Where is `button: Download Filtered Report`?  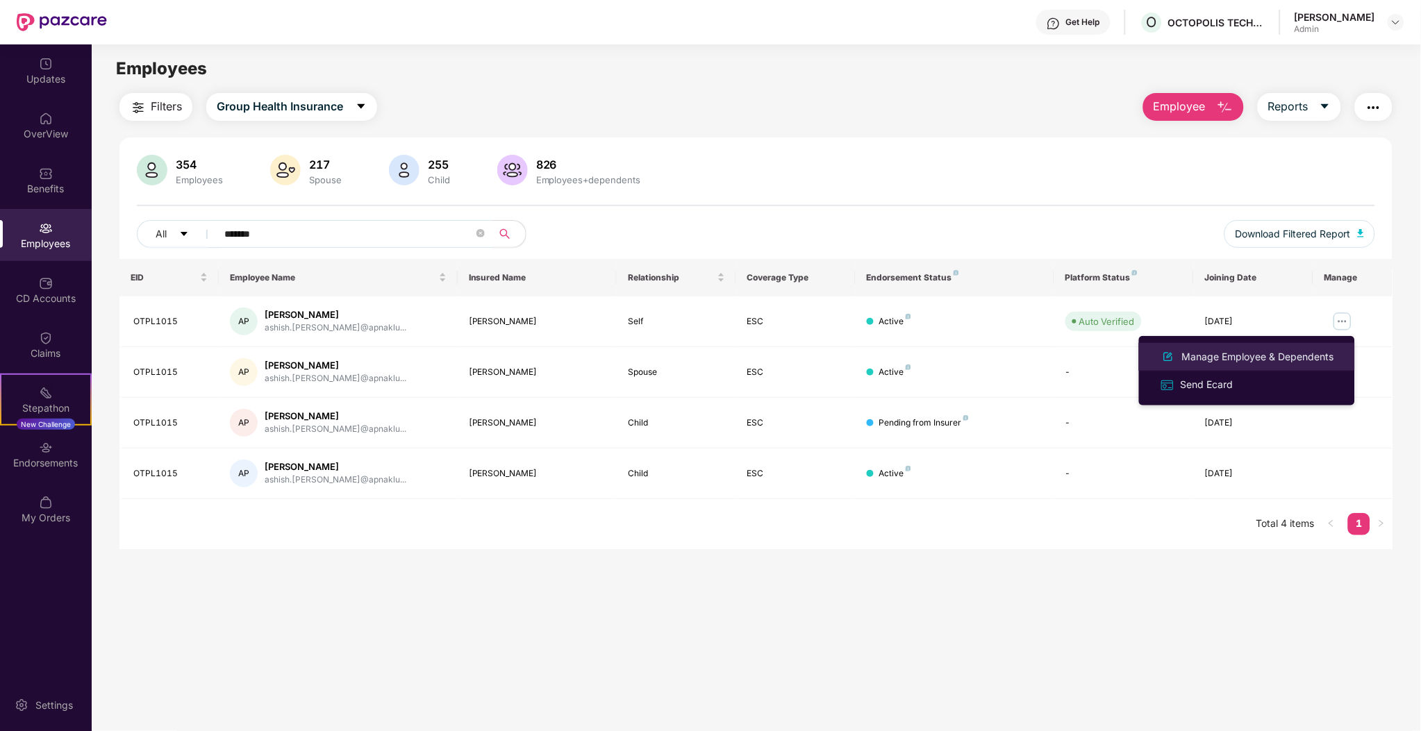
button: Download Filtered Report is located at coordinates (1300, 234).